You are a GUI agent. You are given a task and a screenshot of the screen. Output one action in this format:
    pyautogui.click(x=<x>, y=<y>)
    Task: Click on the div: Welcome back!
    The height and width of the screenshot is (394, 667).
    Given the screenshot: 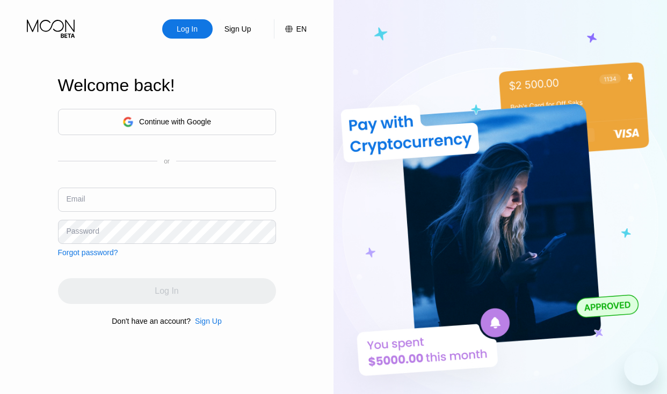 What is the action you would take?
    pyautogui.click(x=167, y=85)
    